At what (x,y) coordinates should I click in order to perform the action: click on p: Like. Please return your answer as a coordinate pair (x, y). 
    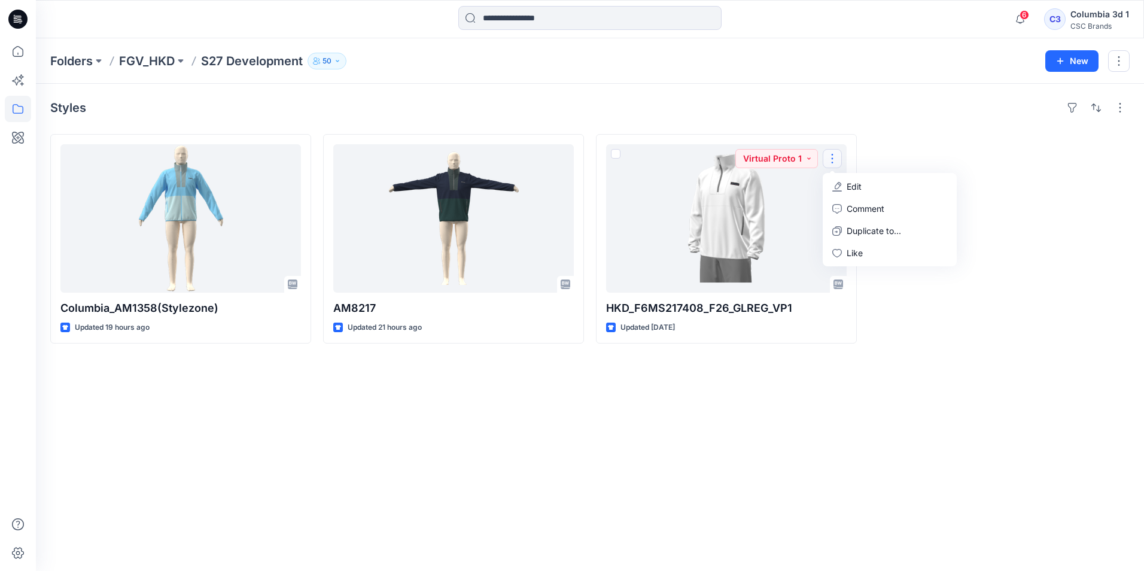
    Looking at the image, I should click on (854, 252).